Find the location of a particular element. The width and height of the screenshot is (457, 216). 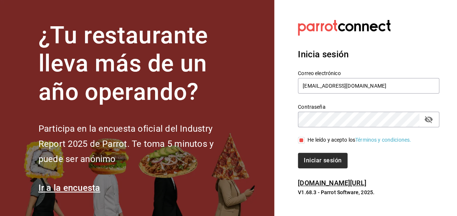

h3: Inicia sesión is located at coordinates (369, 54).